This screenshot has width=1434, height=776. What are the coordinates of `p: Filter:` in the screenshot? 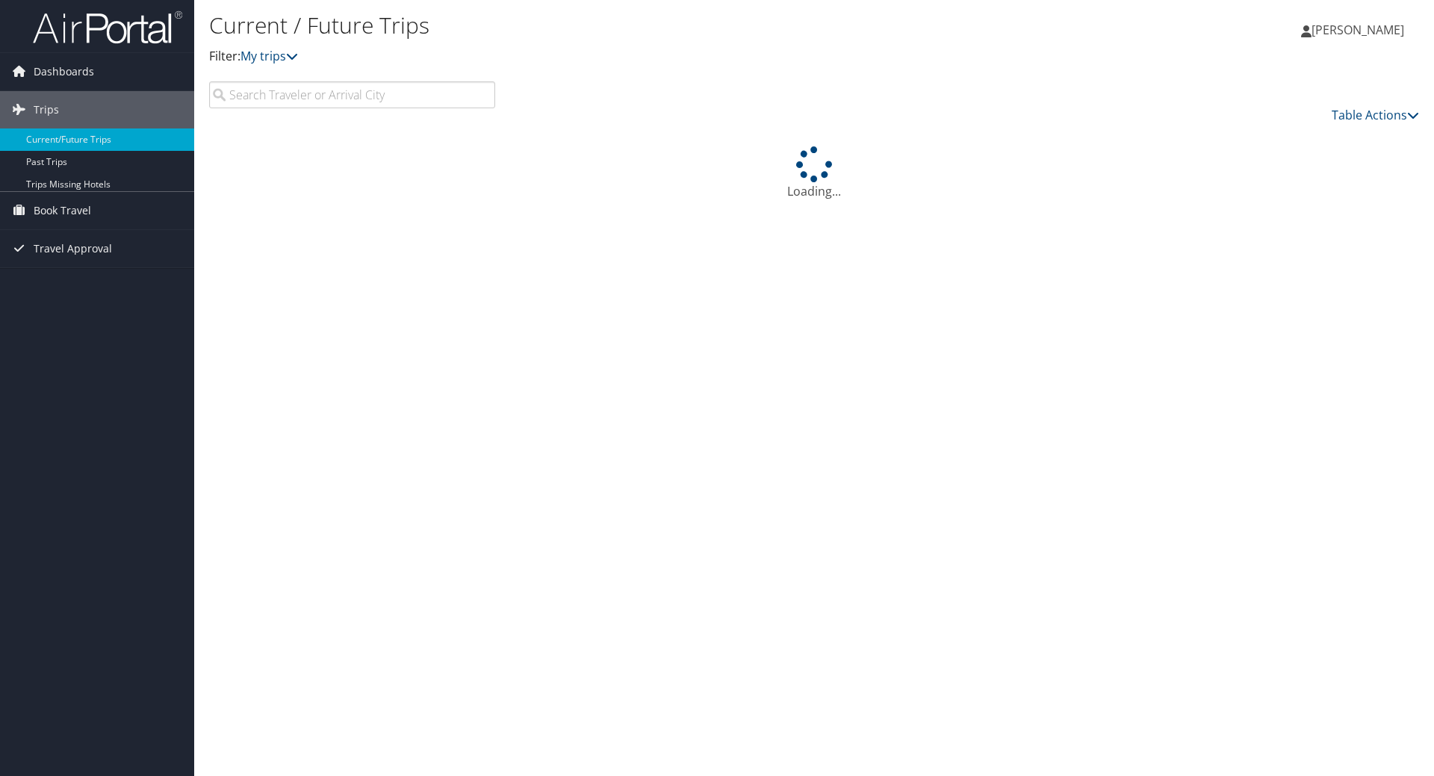 It's located at (612, 57).